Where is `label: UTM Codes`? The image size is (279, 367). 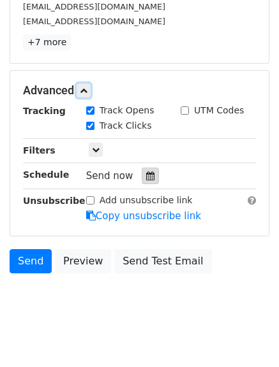 label: UTM Codes is located at coordinates (219, 110).